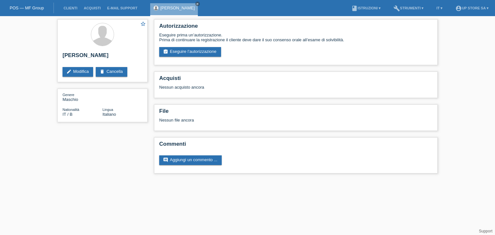  What do you see at coordinates (27, 8) in the screenshot?
I see `a: POS — MF Group` at bounding box center [27, 8].